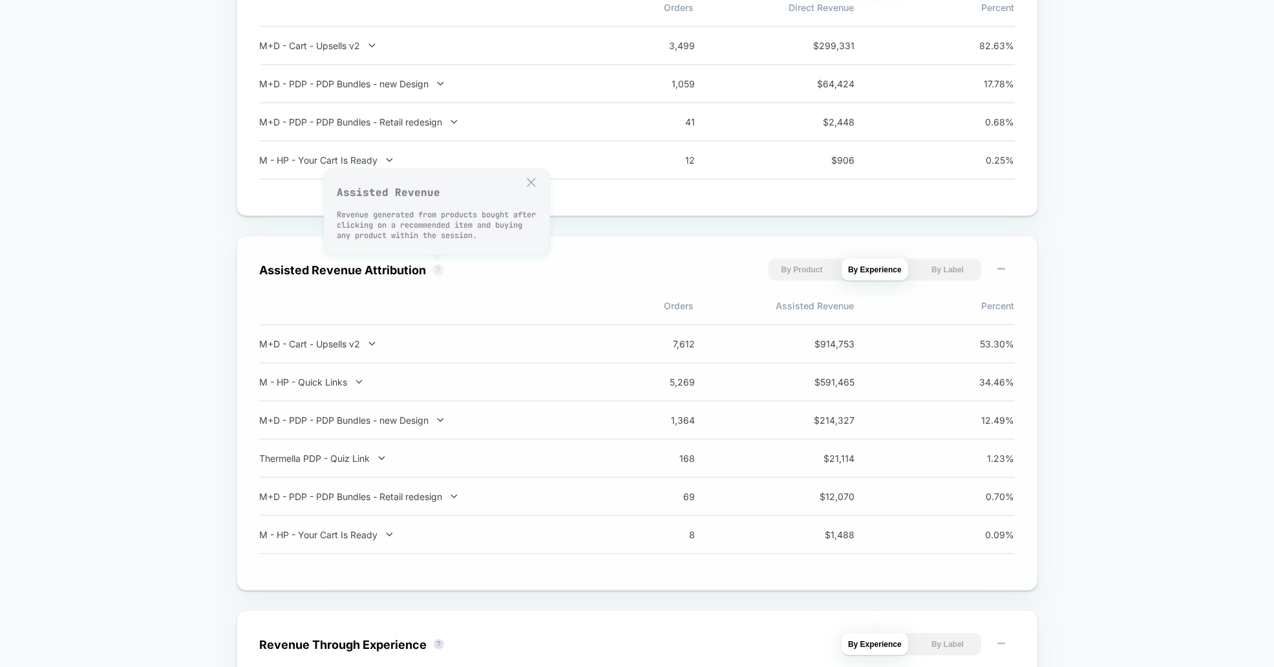  What do you see at coordinates (826, 343) in the screenshot?
I see `span: $ 914,753` at bounding box center [826, 343].